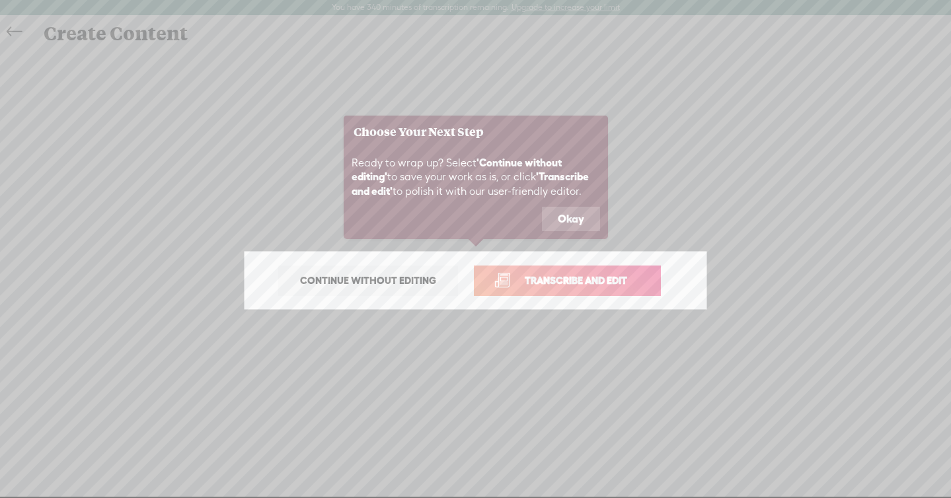 This screenshot has width=951, height=498. What do you see at coordinates (476, 177) in the screenshot?
I see `div: Ready to wrap up? Select to save your work as is, or click to polish it with our user-friendly ed...` at bounding box center [476, 177].